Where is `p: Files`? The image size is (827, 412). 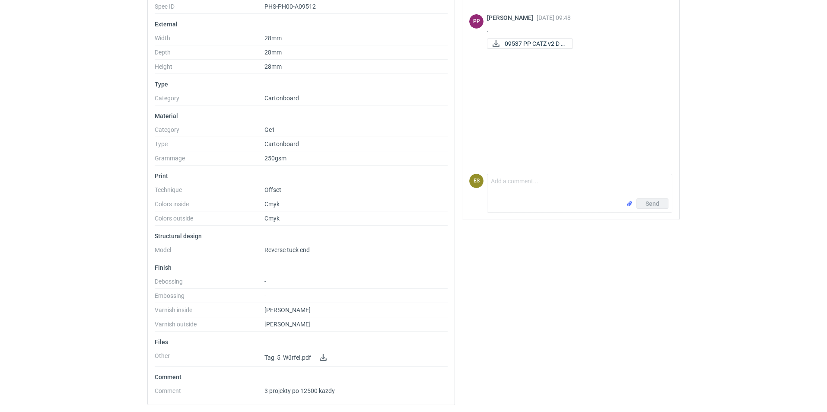
p: Files is located at coordinates (301, 342).